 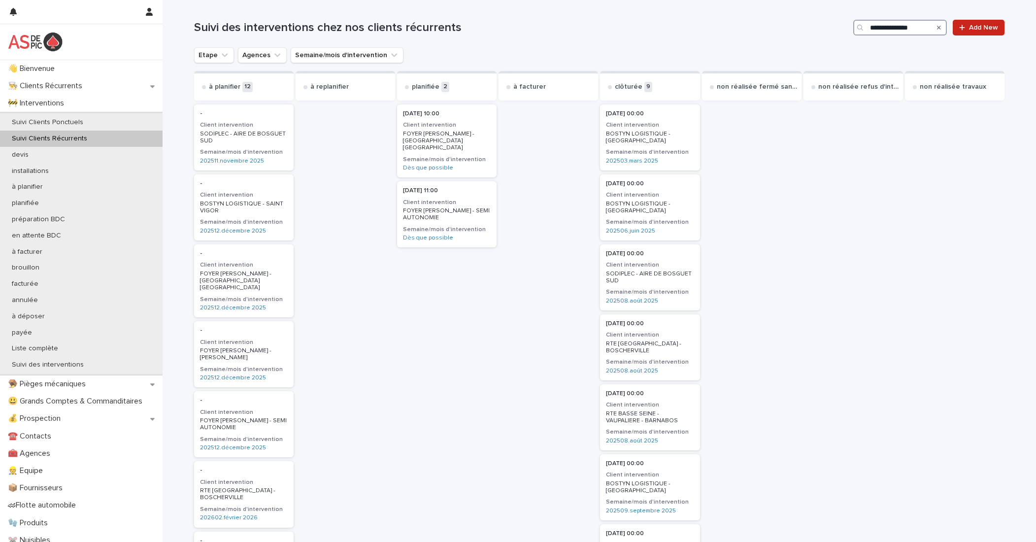 What do you see at coordinates (978, 28) in the screenshot?
I see `a: Add New` at bounding box center [978, 28].